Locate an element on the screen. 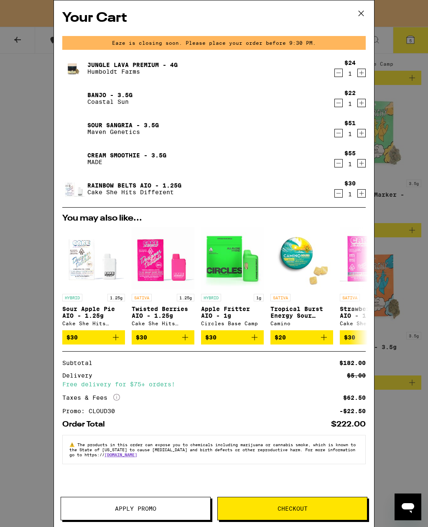 The width and height of the screenshot is (428, 527). p: Maven Genetics is located at coordinates (123, 132).